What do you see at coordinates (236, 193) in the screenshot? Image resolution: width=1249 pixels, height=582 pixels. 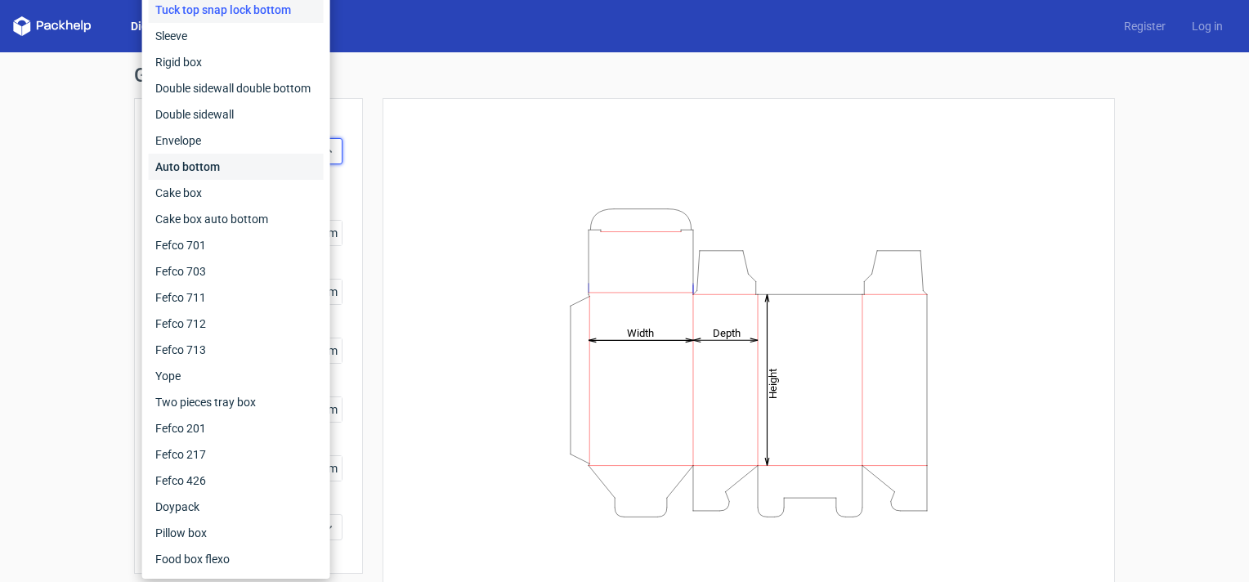 I see `div: Cake box` at bounding box center [236, 193].